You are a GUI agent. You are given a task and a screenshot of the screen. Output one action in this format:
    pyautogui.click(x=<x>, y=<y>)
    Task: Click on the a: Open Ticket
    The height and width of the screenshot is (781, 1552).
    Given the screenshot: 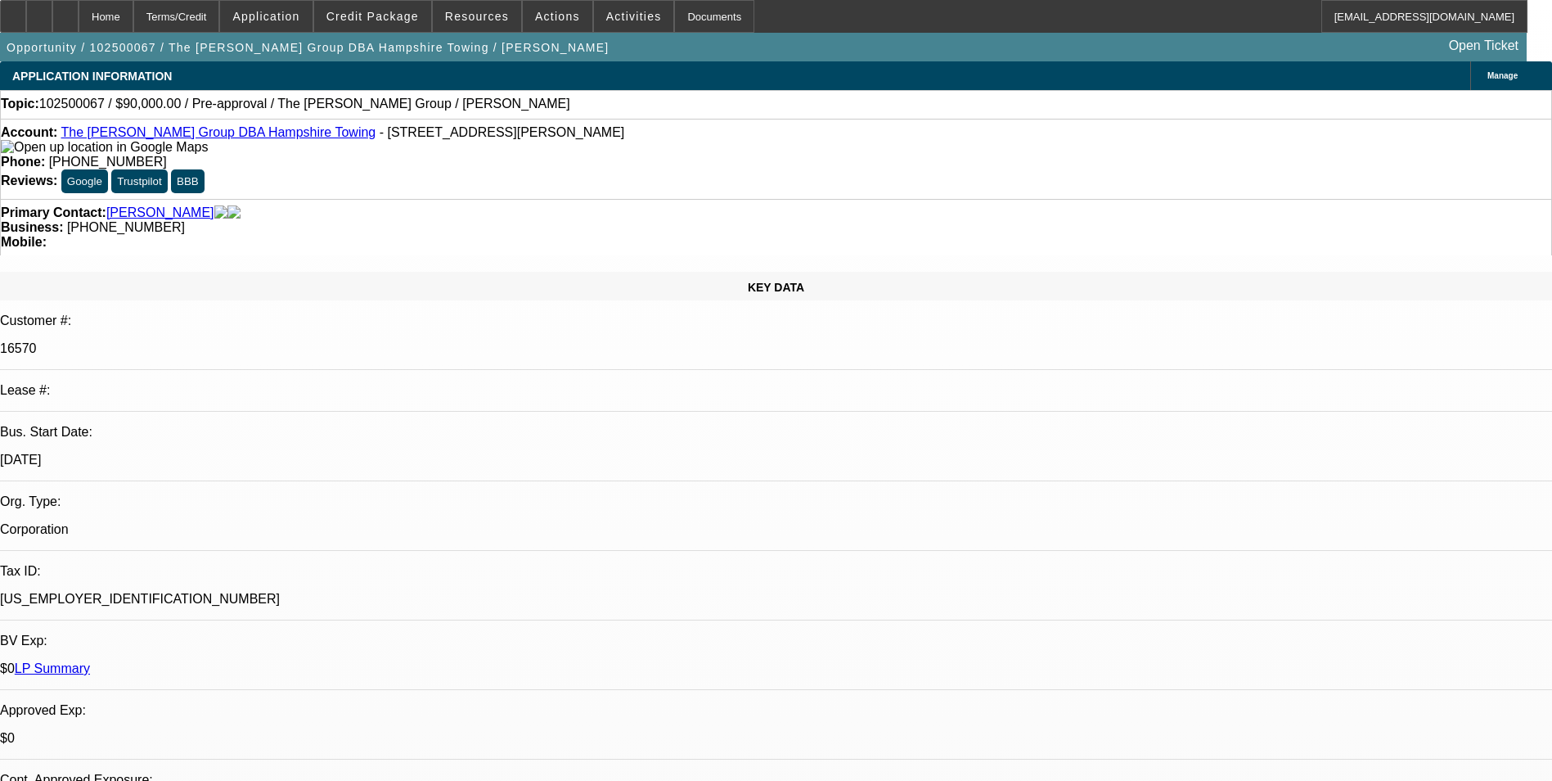 What is the action you would take?
    pyautogui.click(x=1484, y=46)
    